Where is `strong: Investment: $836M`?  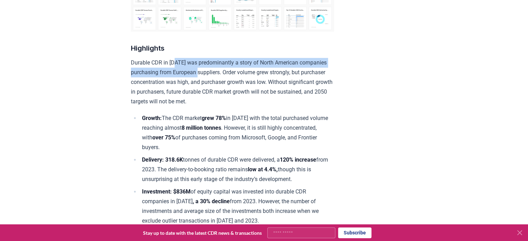
strong: Investment: $836M is located at coordinates (166, 192).